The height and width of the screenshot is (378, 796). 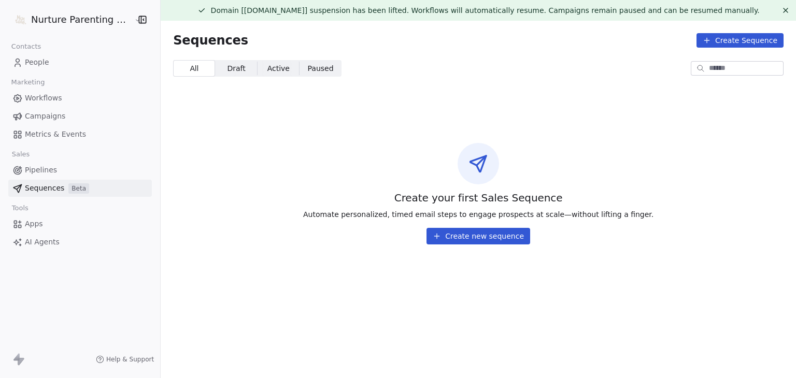 What do you see at coordinates (478, 236) in the screenshot?
I see `button: Create new sequence` at bounding box center [478, 236].